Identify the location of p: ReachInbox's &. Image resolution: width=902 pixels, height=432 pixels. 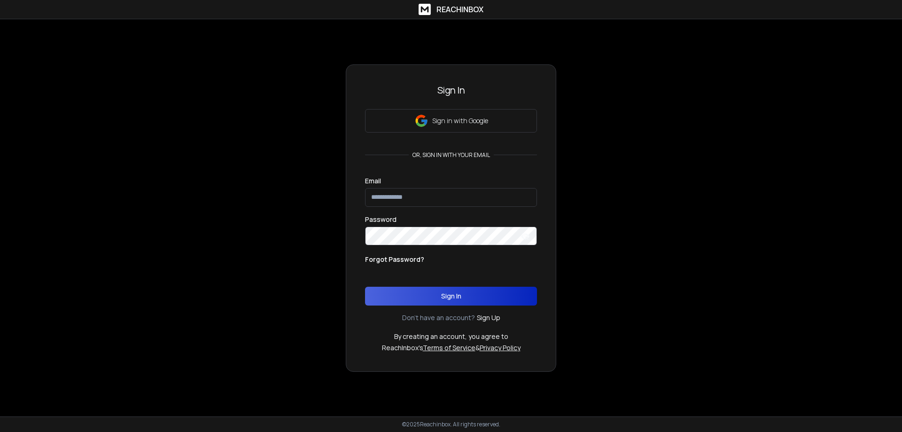
(451, 347).